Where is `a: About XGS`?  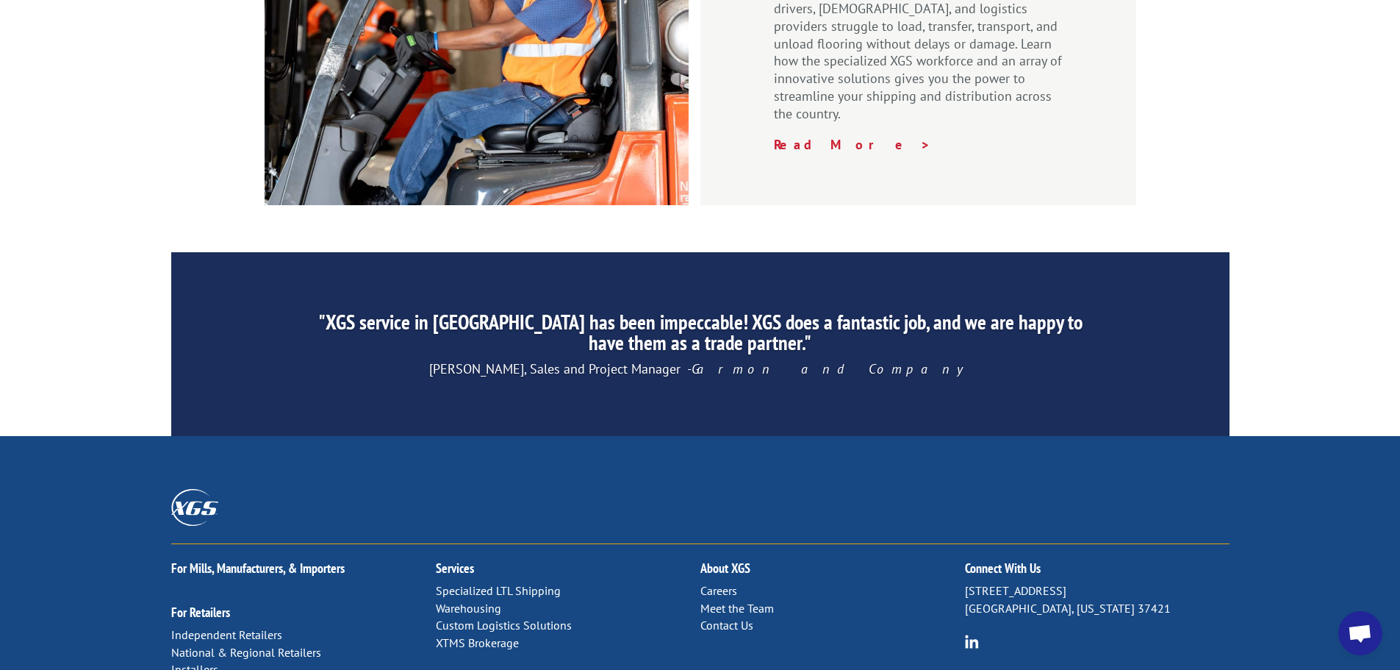
a: About XGS is located at coordinates (725, 567).